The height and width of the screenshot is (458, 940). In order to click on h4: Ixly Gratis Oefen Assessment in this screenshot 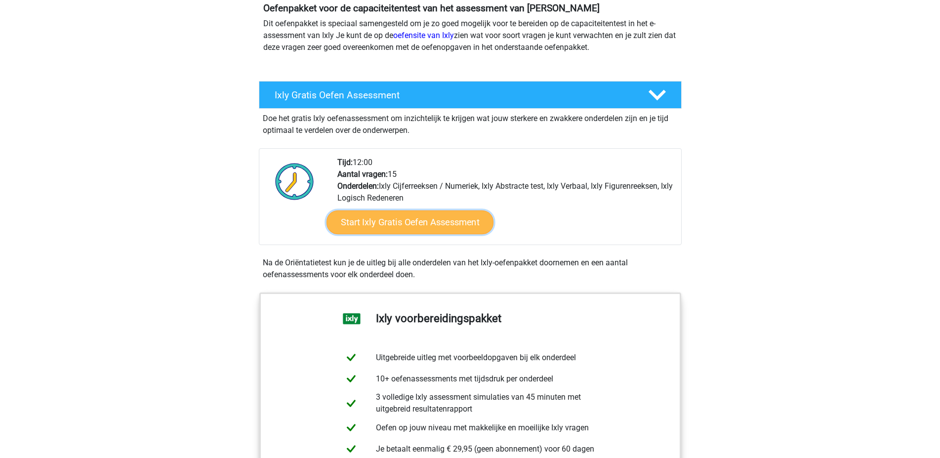, I will do `click(453, 95)`.